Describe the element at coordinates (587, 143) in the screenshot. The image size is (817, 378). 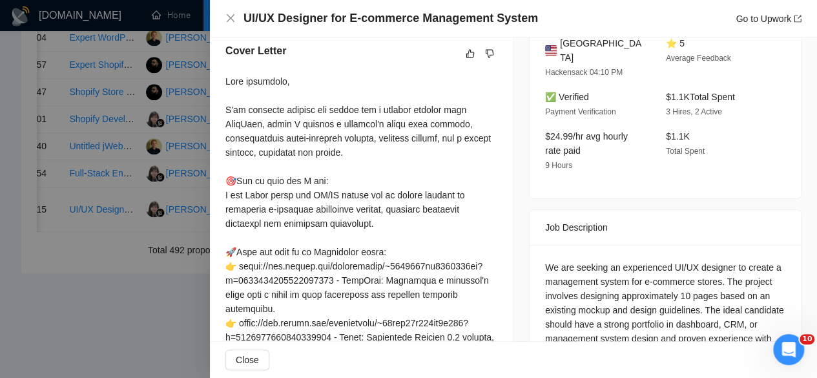
I see `span: $24.99/hr avg hourly rate paid` at that location.